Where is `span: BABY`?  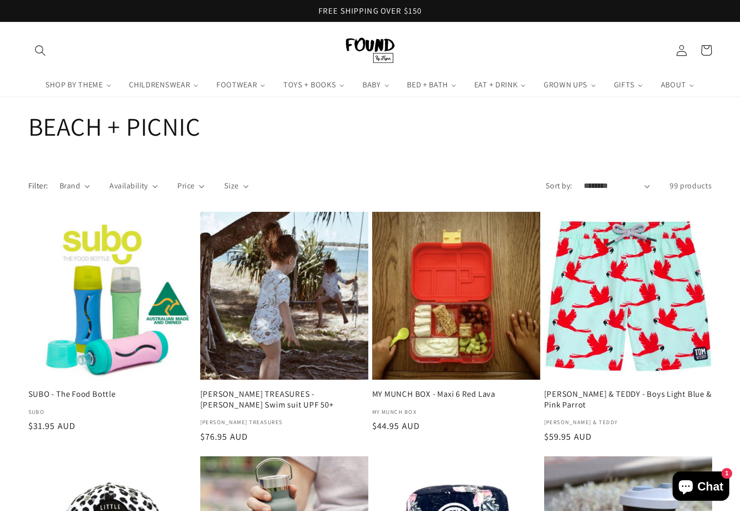
span: BABY is located at coordinates (371, 85).